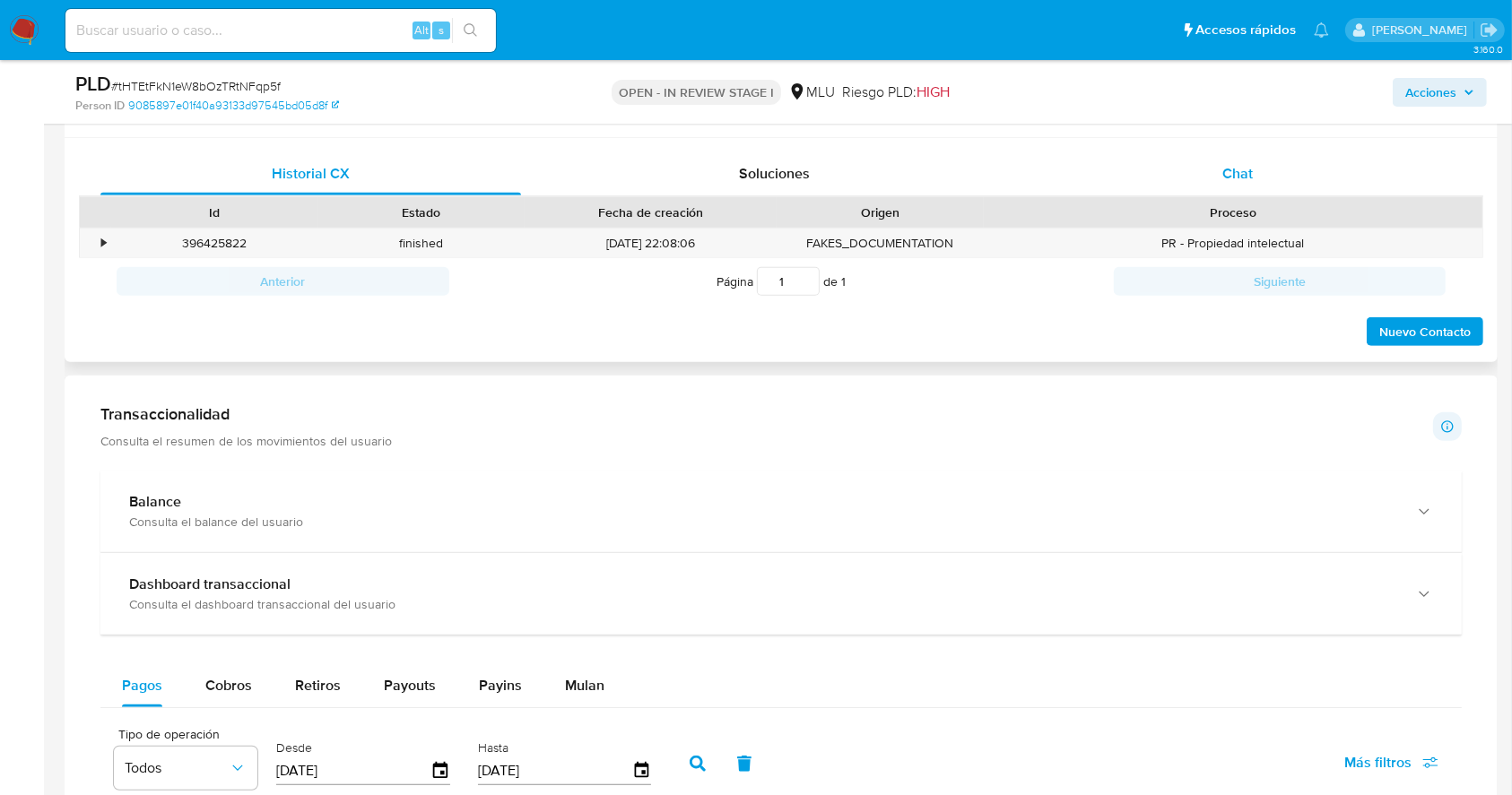 This screenshot has height=795, width=1512. What do you see at coordinates (1426, 332) in the screenshot?
I see `span: Nuevo Contacto` at bounding box center [1426, 332].